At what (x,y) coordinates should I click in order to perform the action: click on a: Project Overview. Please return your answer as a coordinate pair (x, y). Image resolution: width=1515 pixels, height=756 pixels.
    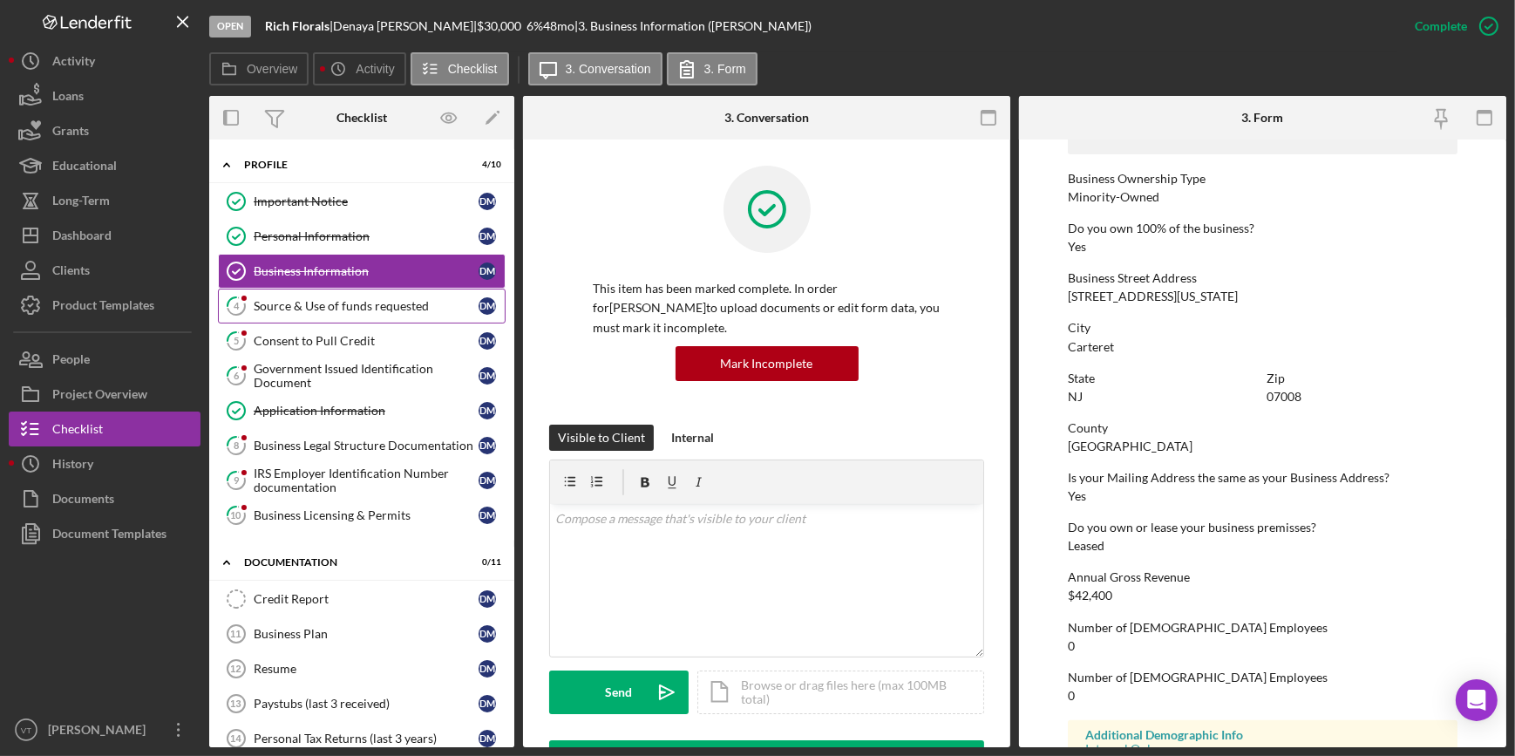
    Looking at the image, I should click on (105, 394).